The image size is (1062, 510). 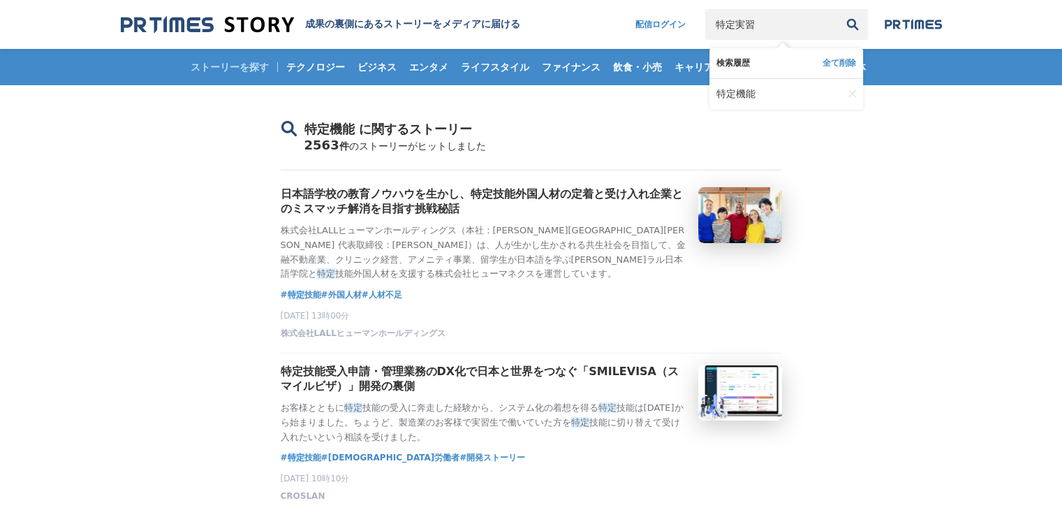 I want to click on span: CROSLAN, so click(x=303, y=496).